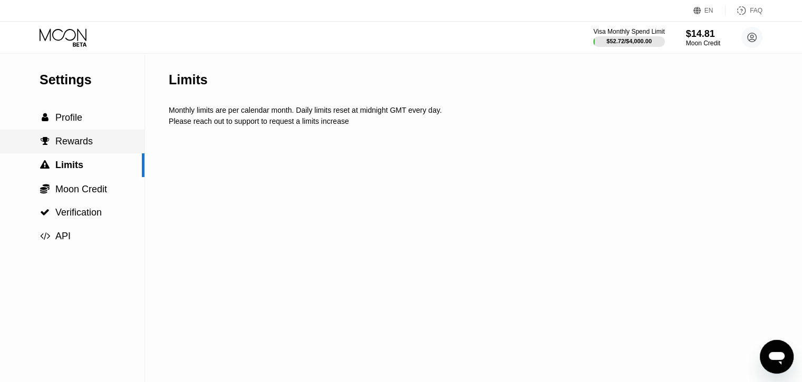 This screenshot has width=802, height=382. I want to click on div: $14.81, so click(703, 34).